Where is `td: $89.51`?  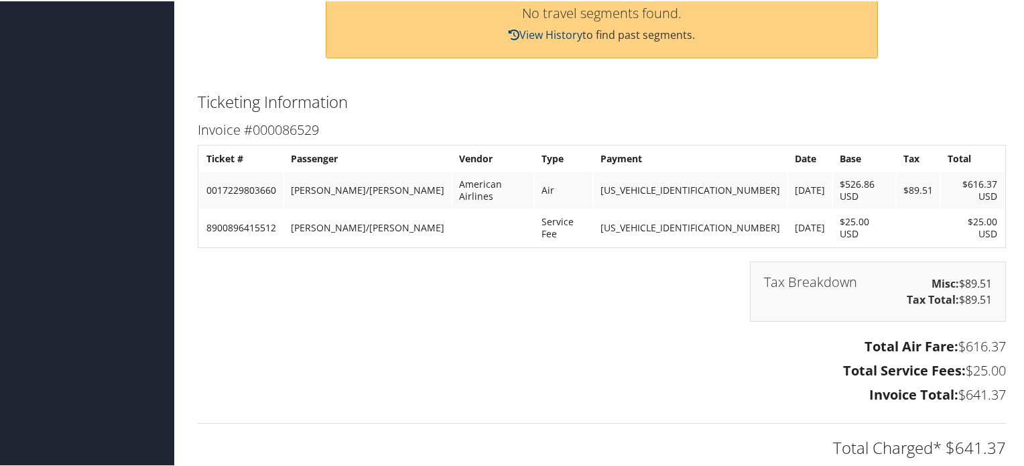 td: $89.51 is located at coordinates (918, 189).